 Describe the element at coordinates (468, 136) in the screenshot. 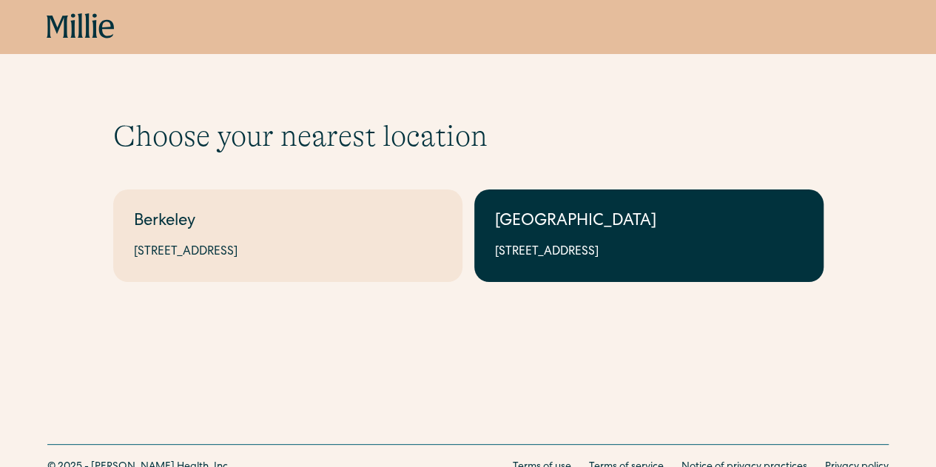

I see `h1: Choose your nearest location` at that location.